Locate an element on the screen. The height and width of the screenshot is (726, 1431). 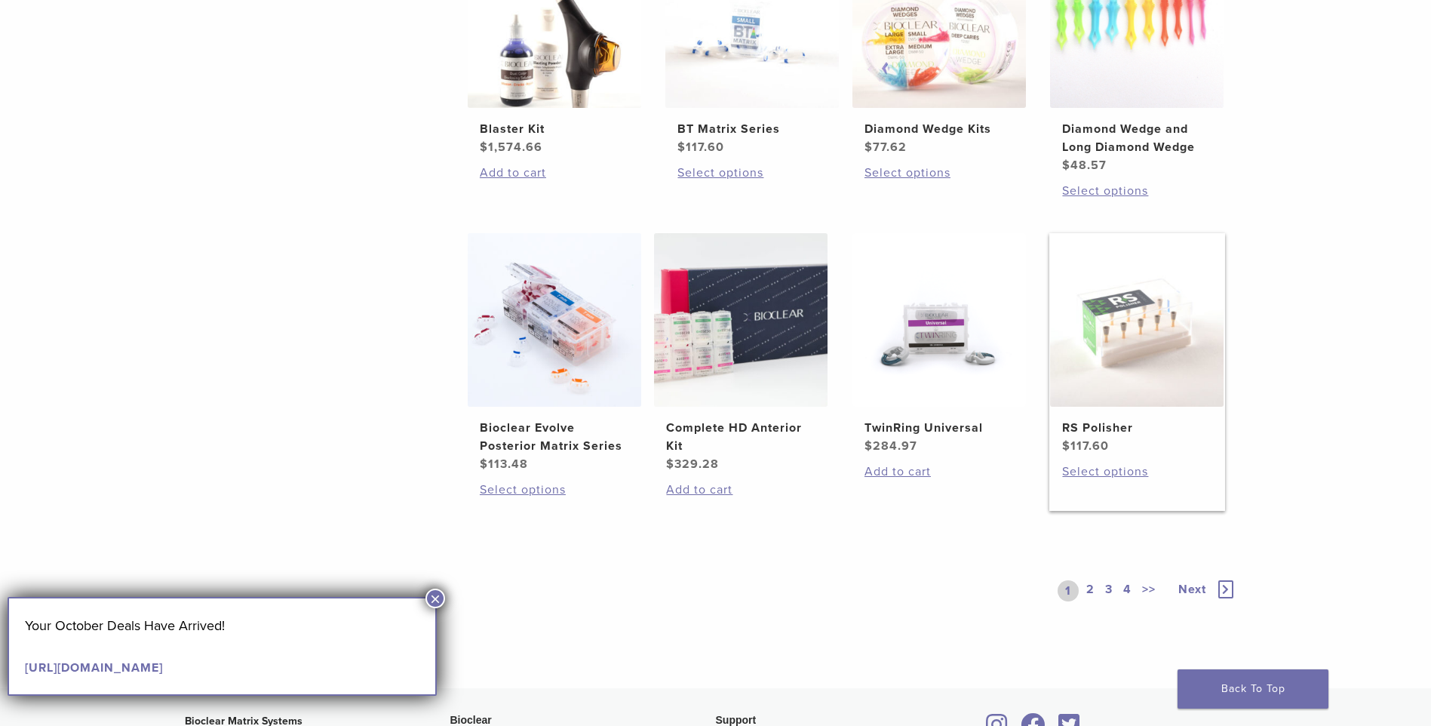
a: Add to cart: “TwinRing Universal” is located at coordinates (939, 471).